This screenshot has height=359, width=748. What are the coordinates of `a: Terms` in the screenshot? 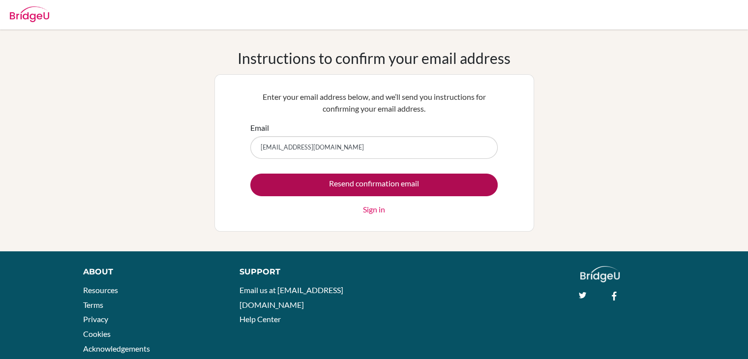 It's located at (93, 304).